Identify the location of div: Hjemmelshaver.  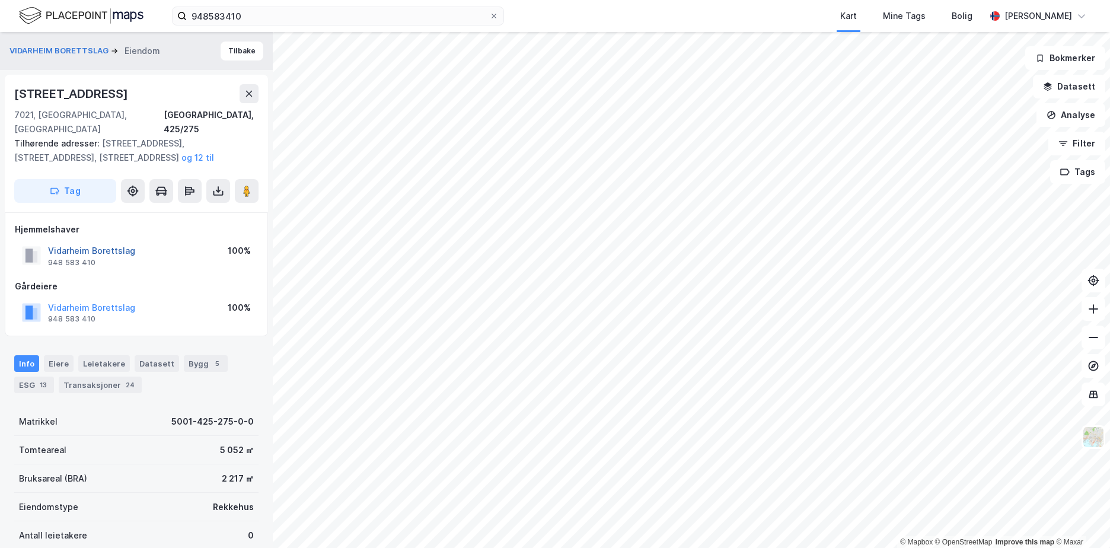
(136, 229).